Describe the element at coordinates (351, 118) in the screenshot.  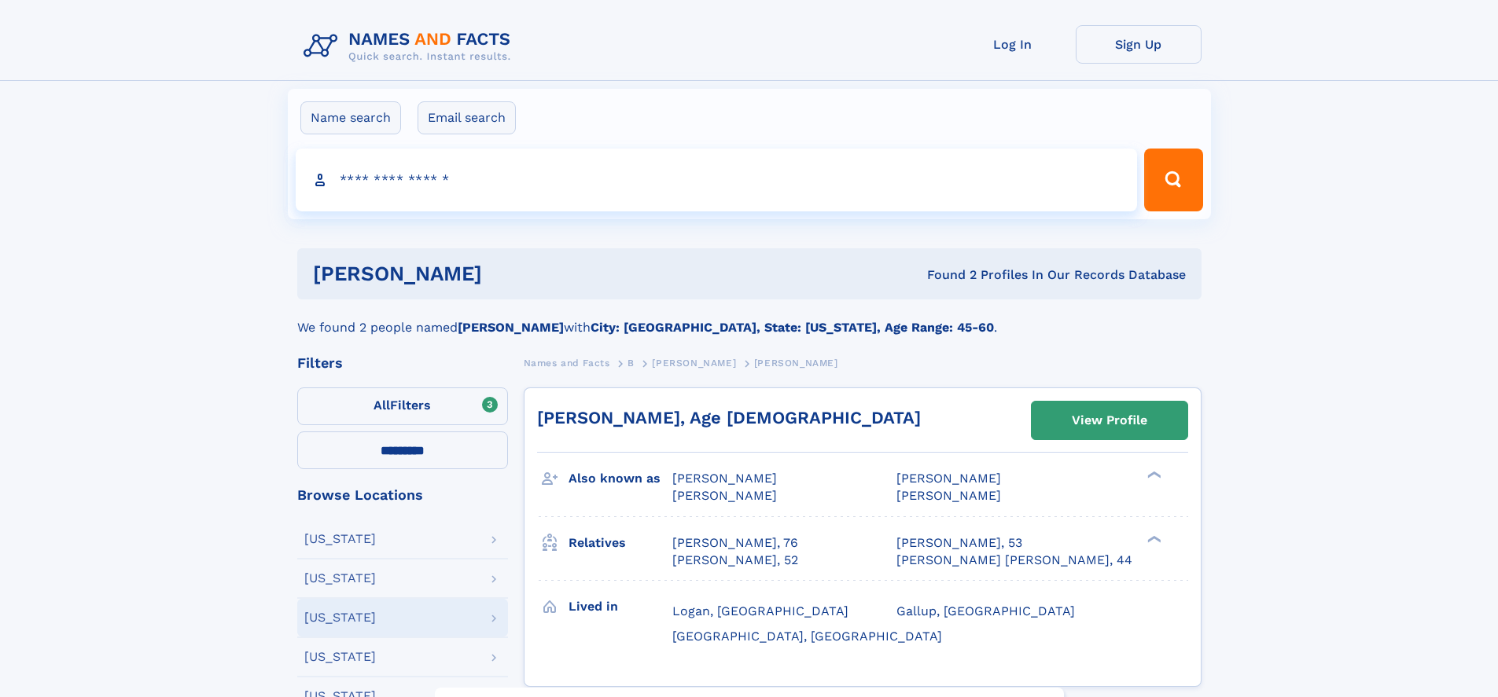
I see `label: Name search` at that location.